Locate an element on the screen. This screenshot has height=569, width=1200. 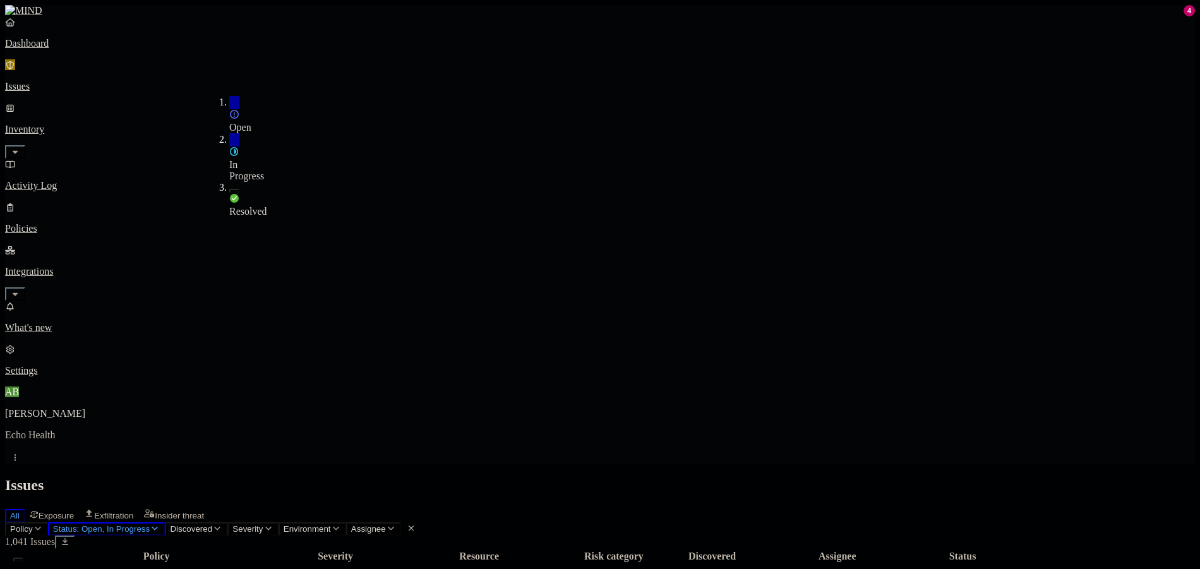
span: Severity is located at coordinates (247, 528).